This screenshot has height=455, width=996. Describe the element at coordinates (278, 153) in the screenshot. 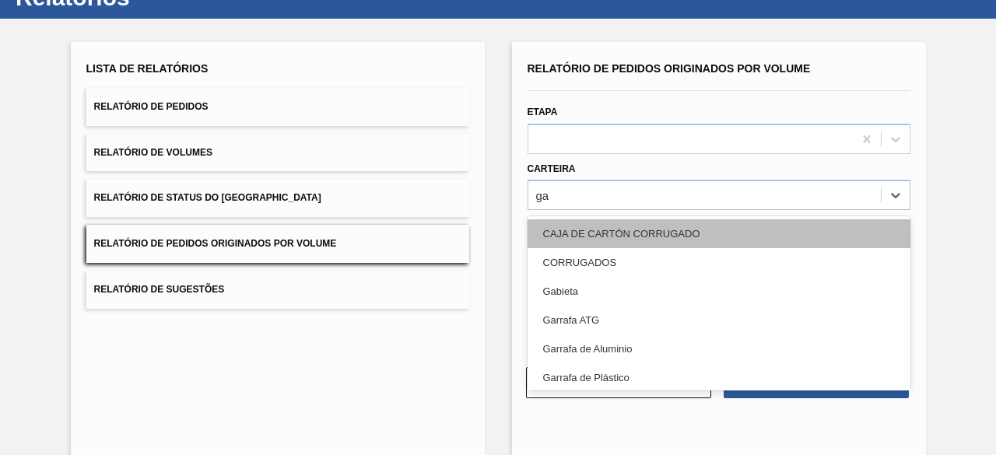

I see `button: Relatório de Volumes` at that location.